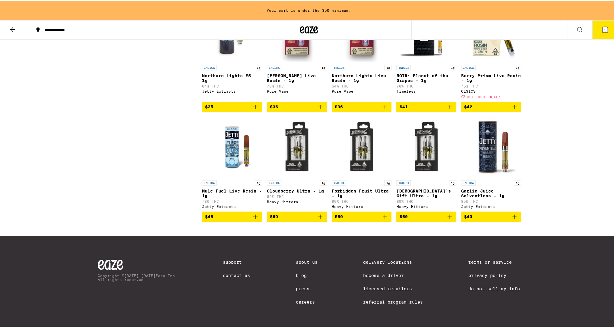 This screenshot has height=328, width=614. I want to click on span: USE CODE DEALZ, so click(483, 96).